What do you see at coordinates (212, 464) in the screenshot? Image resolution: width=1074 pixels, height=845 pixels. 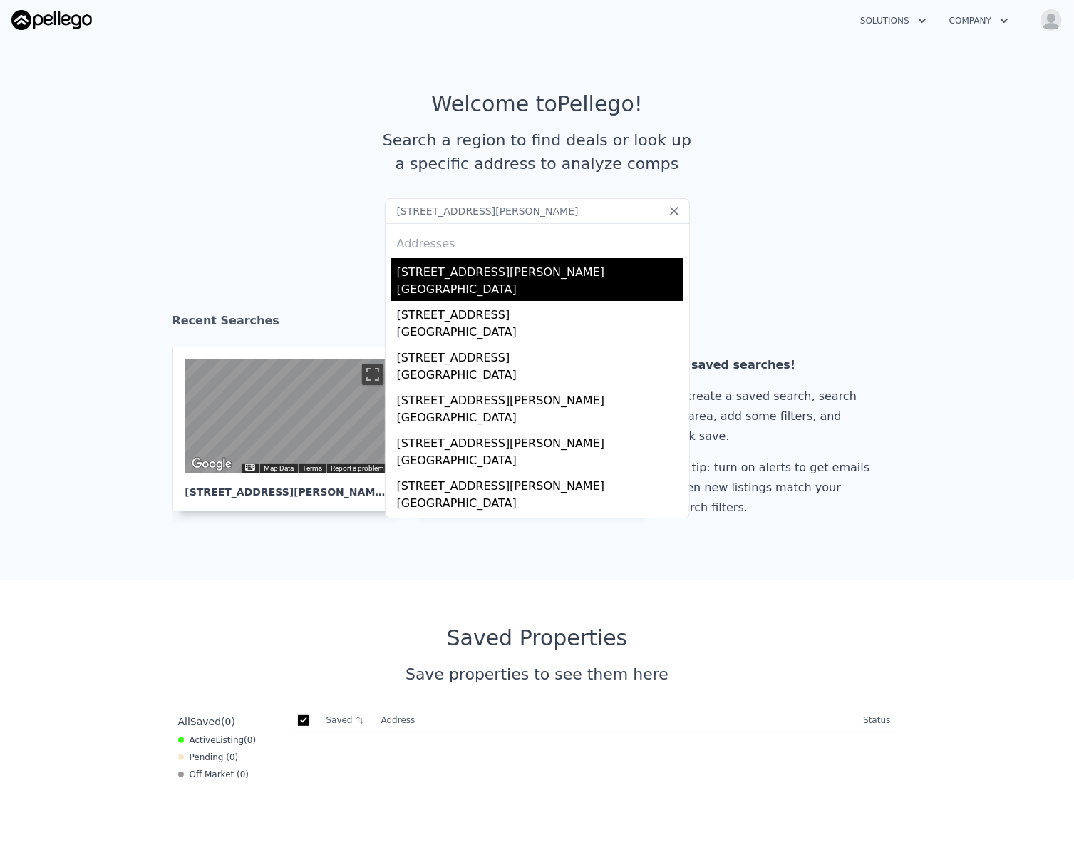 I see `img: Google` at bounding box center [212, 464].